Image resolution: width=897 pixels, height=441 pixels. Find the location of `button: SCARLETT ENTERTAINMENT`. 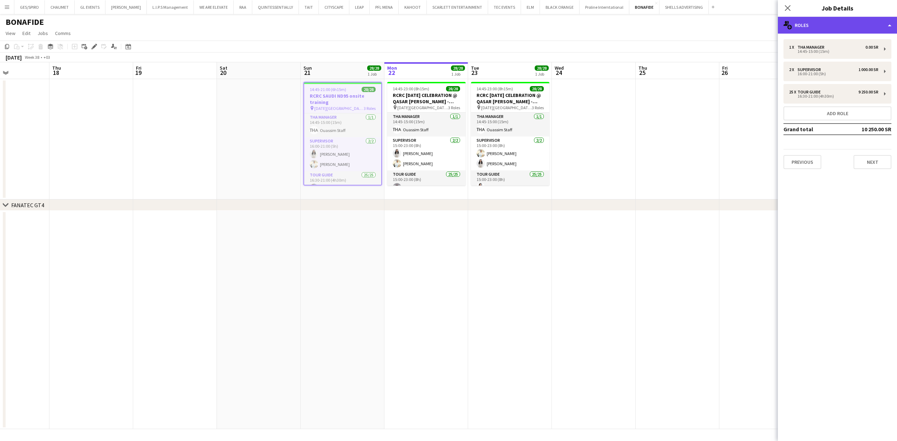

button: SCARLETT ENTERTAINMENT is located at coordinates (457, 7).